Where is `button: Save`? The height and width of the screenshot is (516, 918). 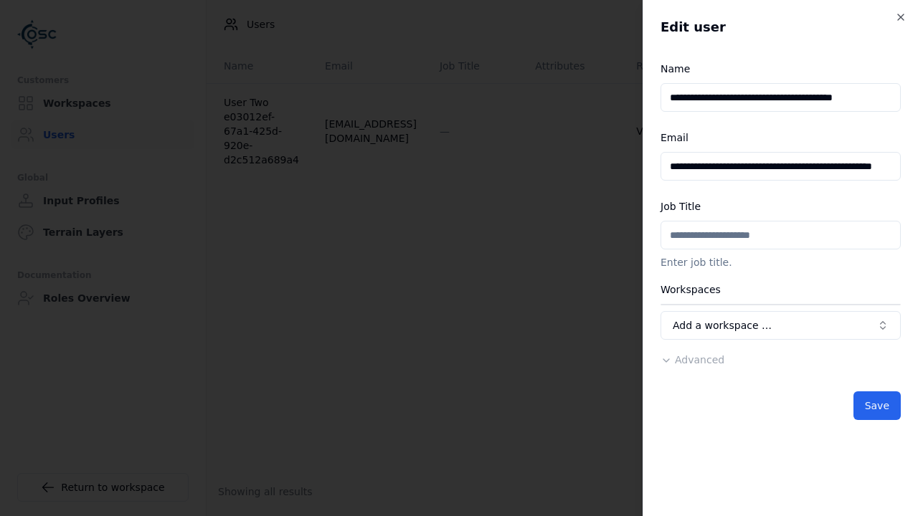
button: Save is located at coordinates (877, 406).